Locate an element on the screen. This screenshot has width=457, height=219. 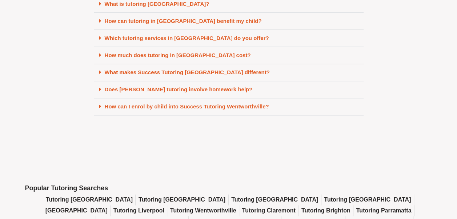
h2: Popular Tutoring Searches is located at coordinates (229, 188).